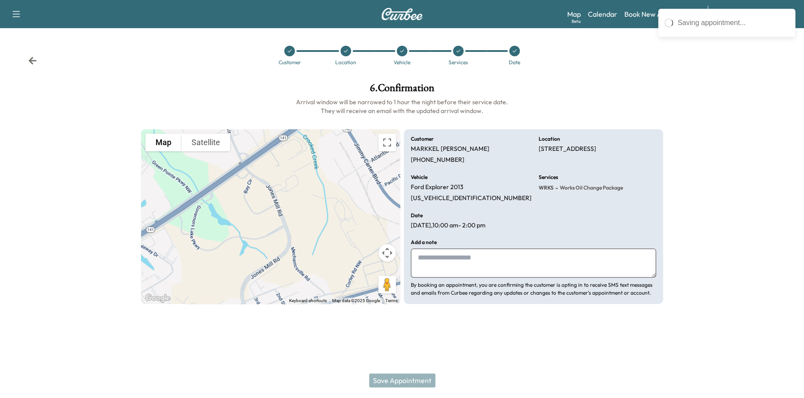 The image size is (804, 398). What do you see at coordinates (549, 177) in the screenshot?
I see `h6: Services` at bounding box center [549, 177].